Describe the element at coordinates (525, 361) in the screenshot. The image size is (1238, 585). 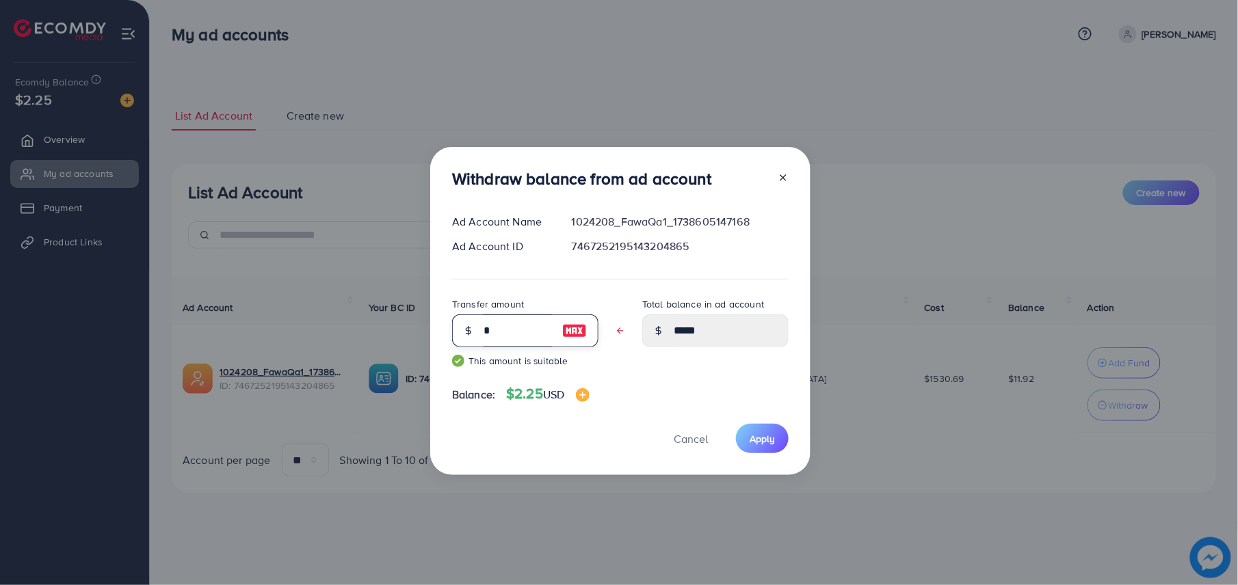
I see `small: This amount is suitable` at that location.